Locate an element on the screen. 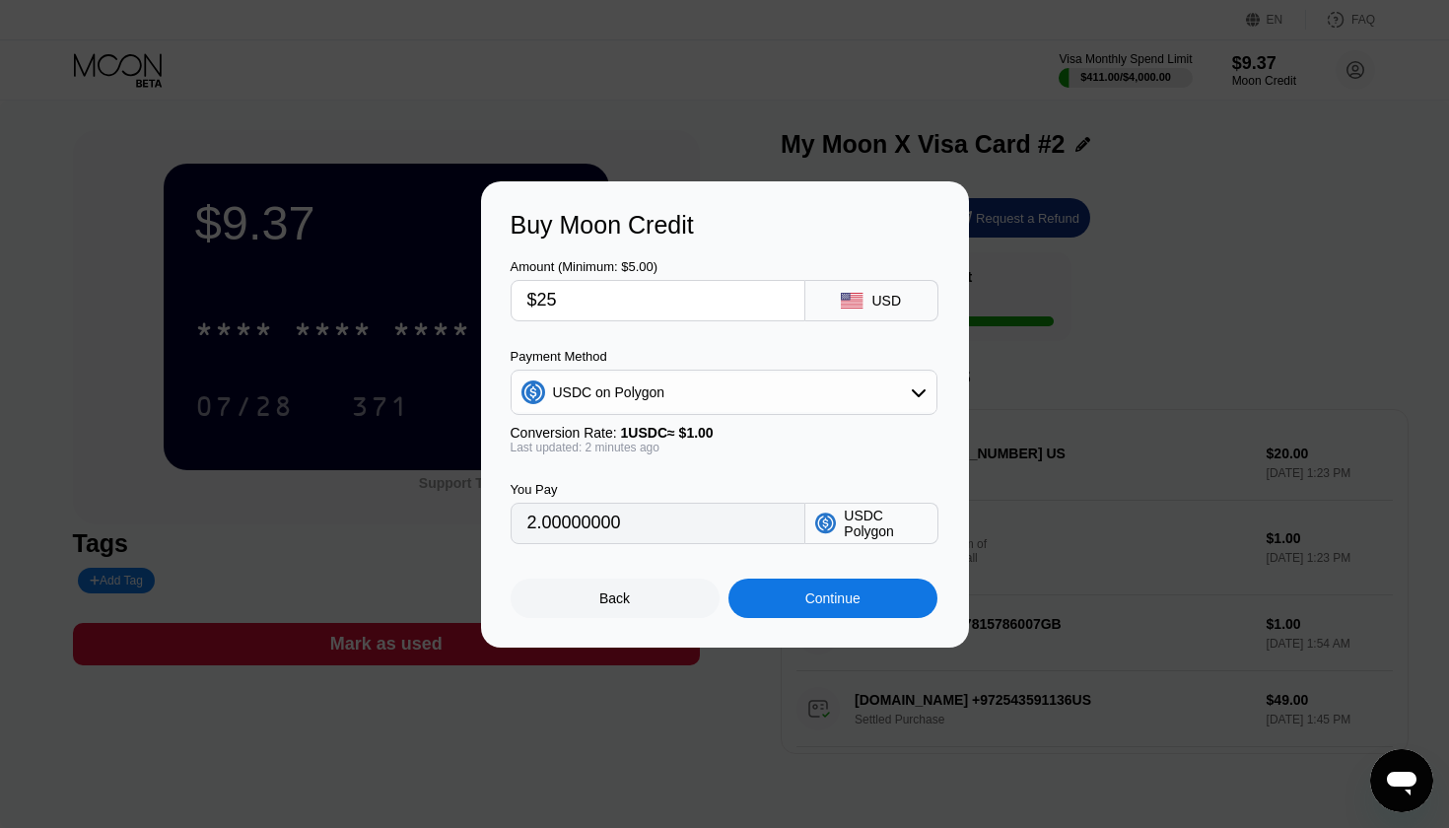 The height and width of the screenshot is (828, 1449). div: Buy Moon Credit is located at coordinates (724, 225).